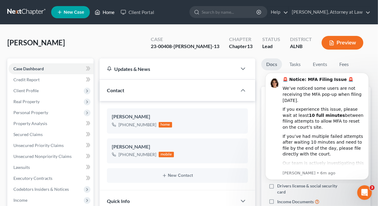  I want to click on span: Codebtors Insiders & Notices, so click(41, 189).